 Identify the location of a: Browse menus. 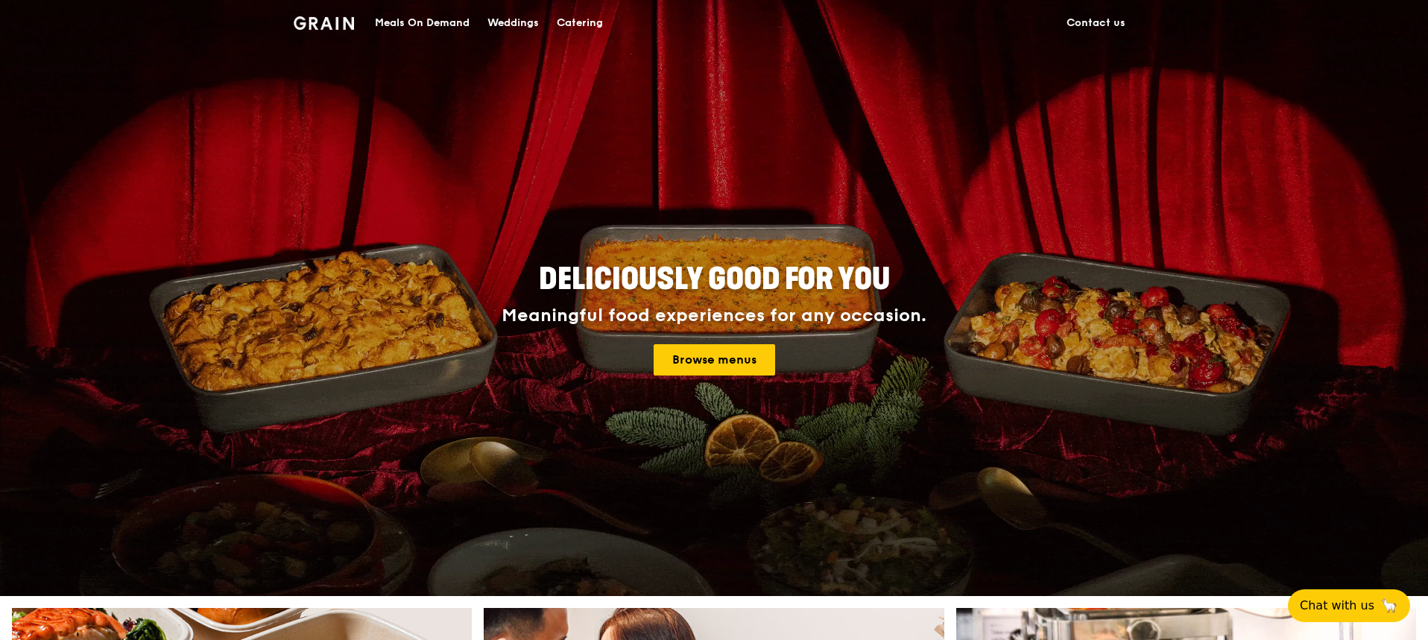
(714, 360).